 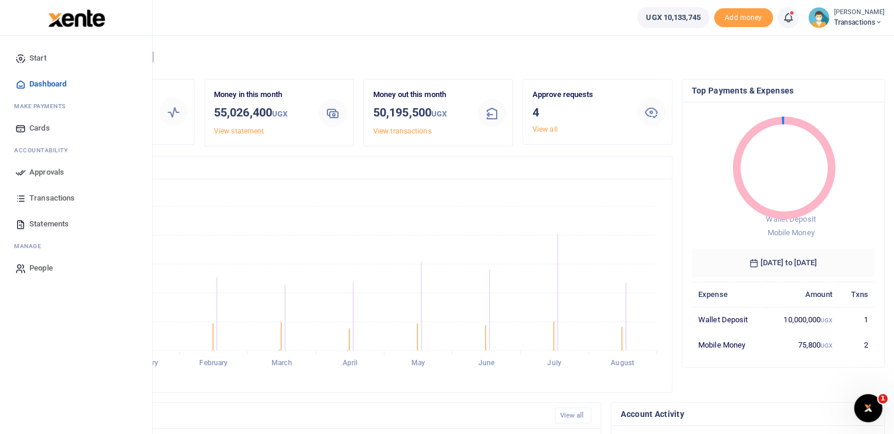 I want to click on tspan: August, so click(x=623, y=363).